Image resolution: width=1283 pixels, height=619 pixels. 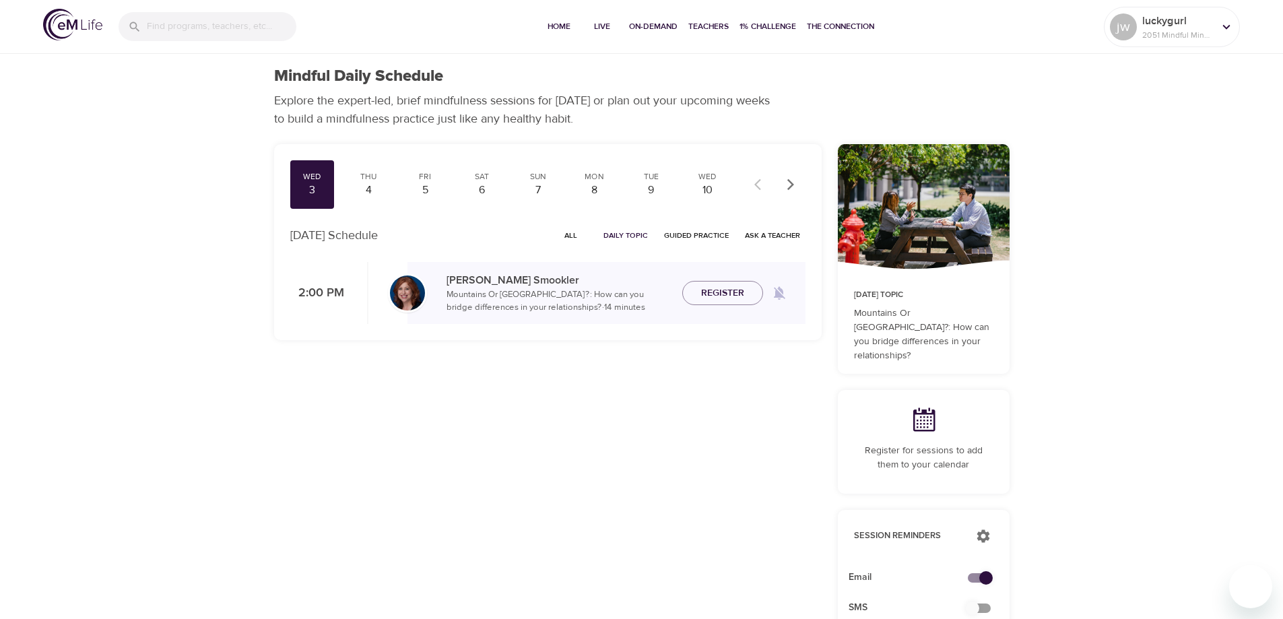 What do you see at coordinates (407, 293) in the screenshot?
I see `img: Elaine_Smookler-min.jpg` at bounding box center [407, 293].